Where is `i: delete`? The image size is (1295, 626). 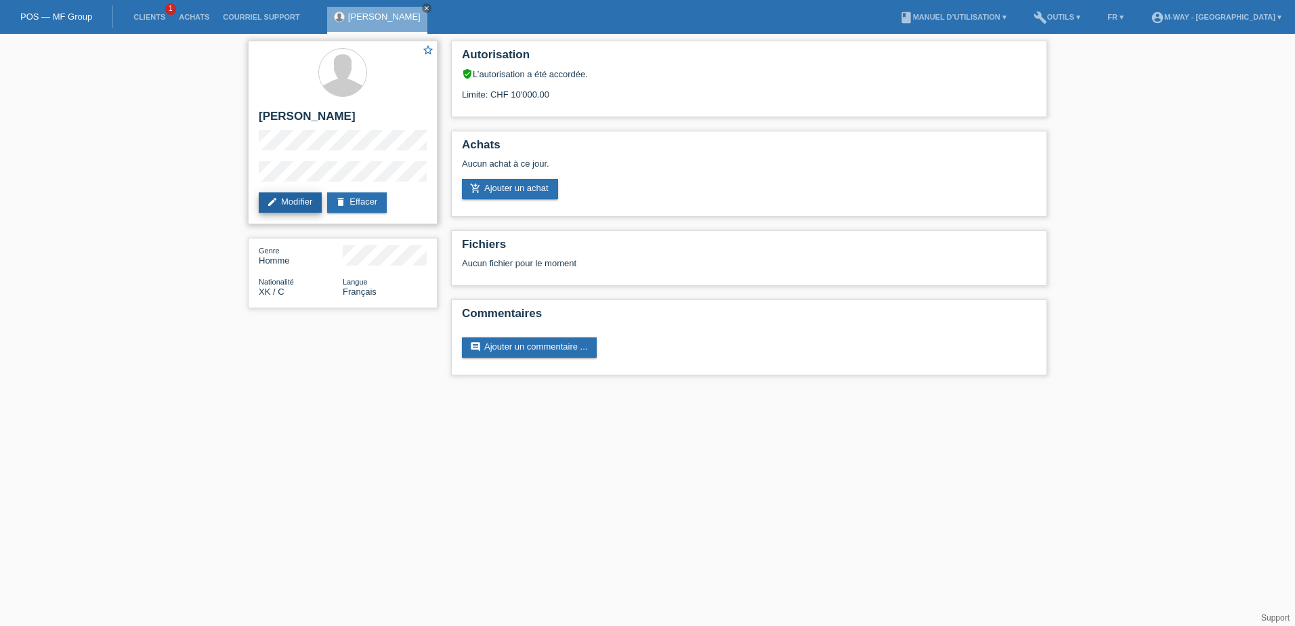
i: delete is located at coordinates (341, 202).